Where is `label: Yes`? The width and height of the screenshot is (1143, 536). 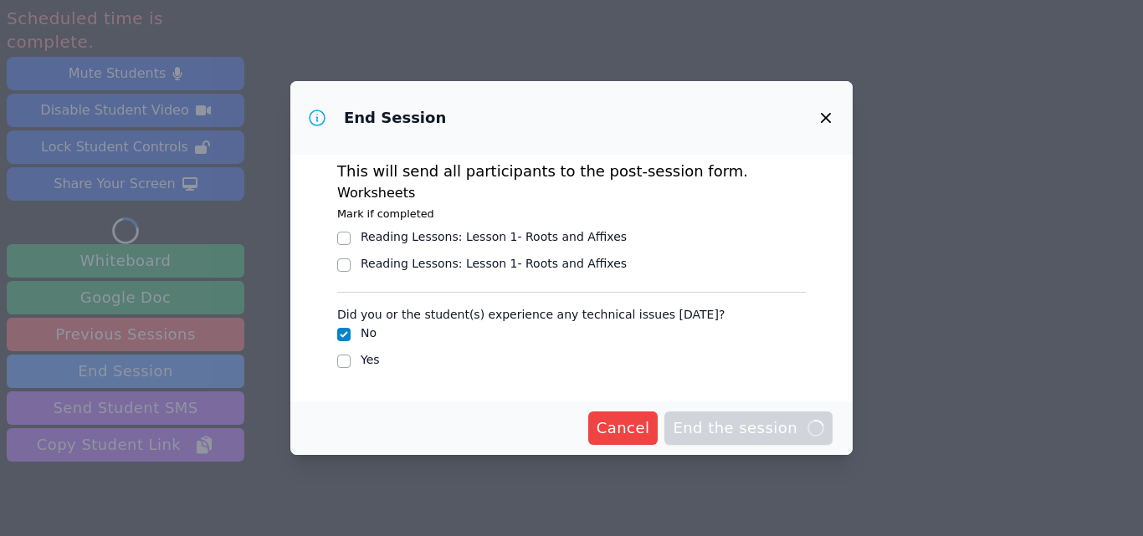 label: Yes is located at coordinates (370, 360).